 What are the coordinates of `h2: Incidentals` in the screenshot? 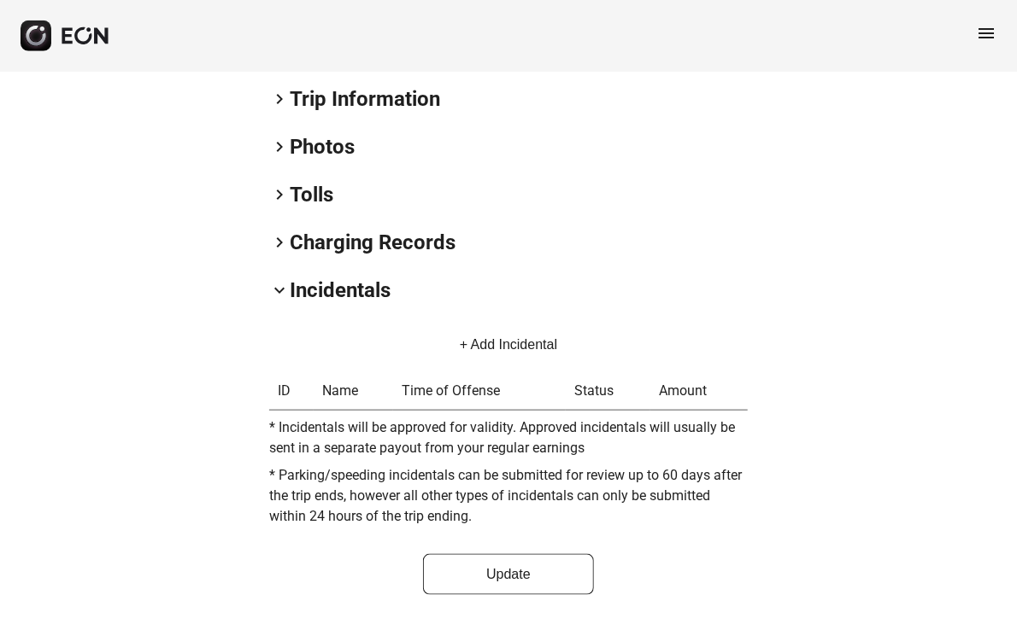 It's located at (340, 290).